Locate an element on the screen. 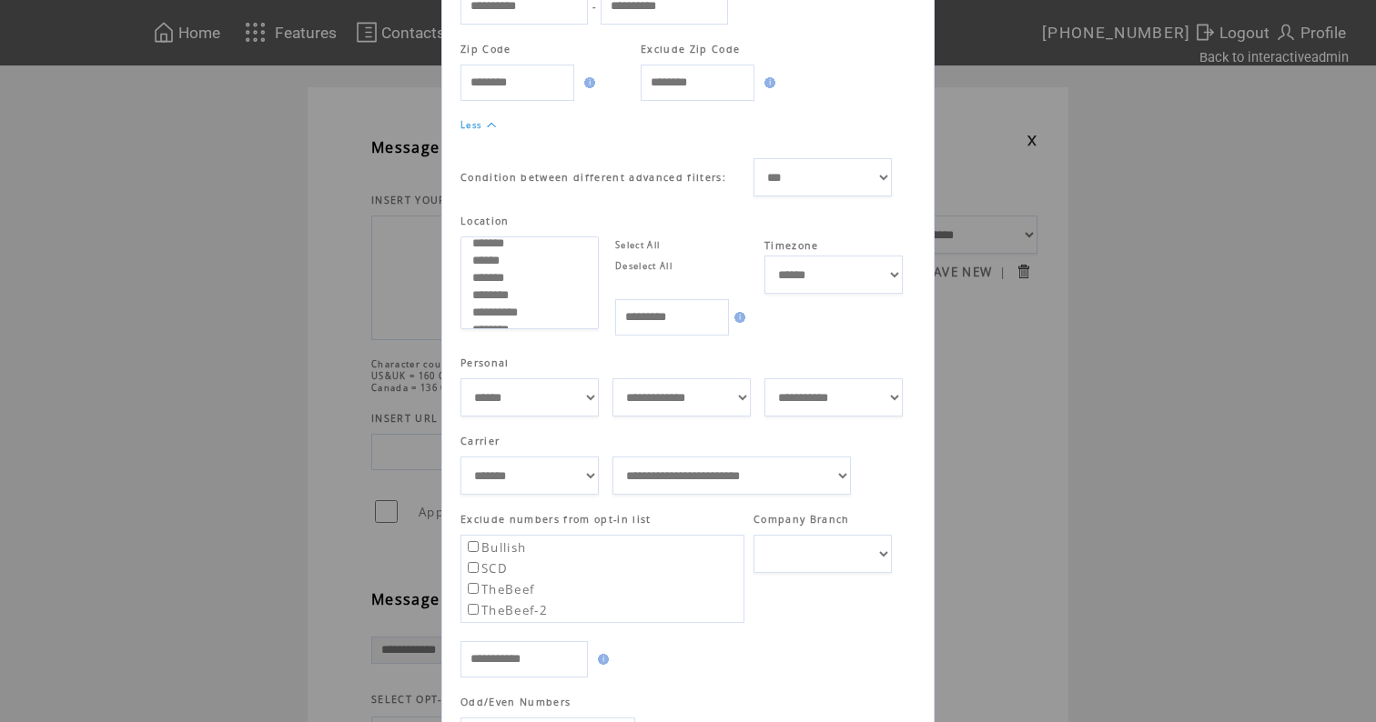 The height and width of the screenshot is (722, 1376). label: TheBeef is located at coordinates (499, 590).